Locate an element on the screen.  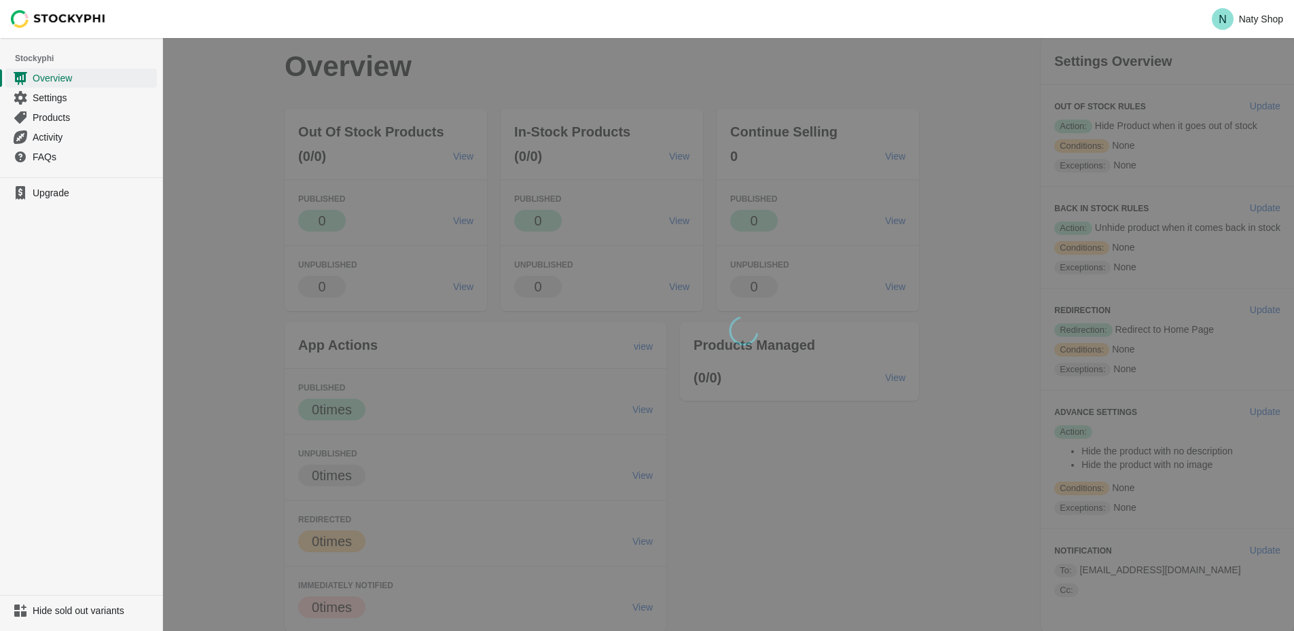
button: Avatar with initials NNaty Shop is located at coordinates (1247, 19).